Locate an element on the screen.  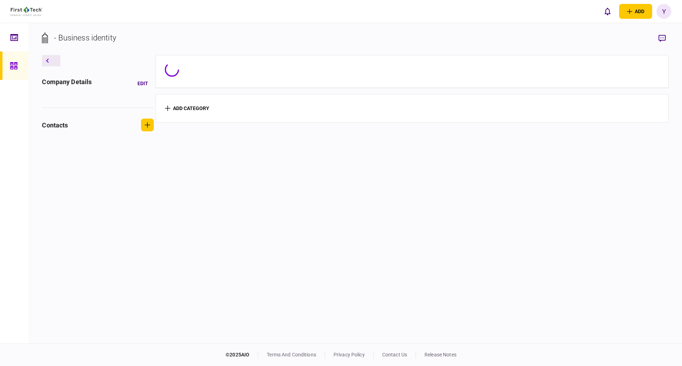
button: open adding identity options is located at coordinates (635, 11).